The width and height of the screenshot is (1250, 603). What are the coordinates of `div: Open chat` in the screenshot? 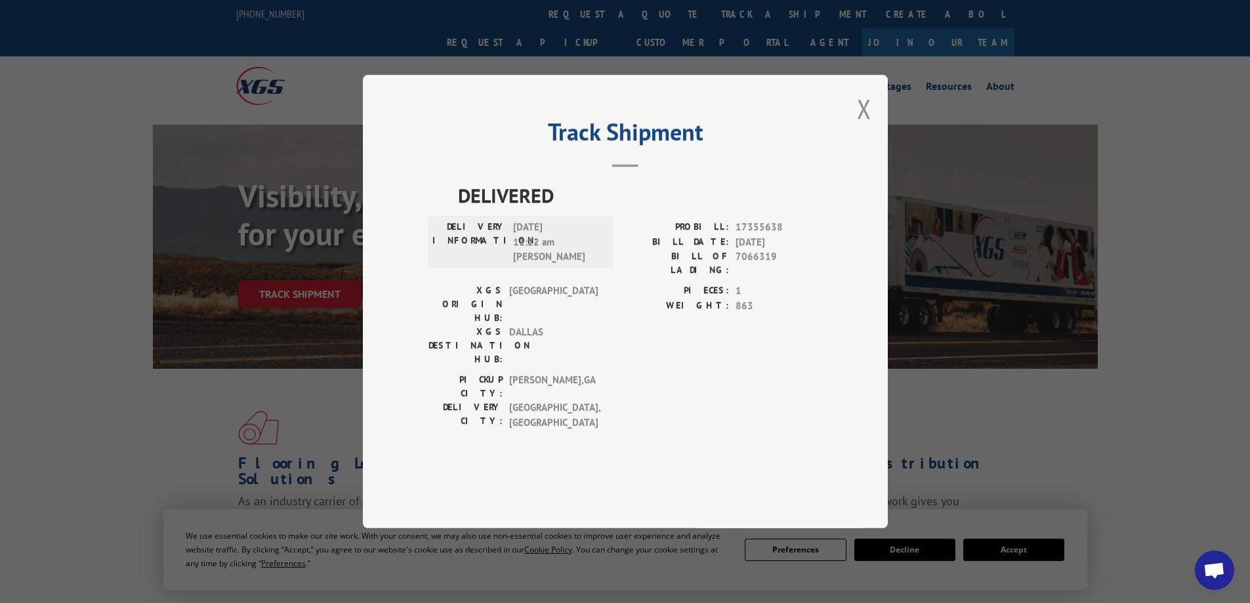 It's located at (1214, 570).